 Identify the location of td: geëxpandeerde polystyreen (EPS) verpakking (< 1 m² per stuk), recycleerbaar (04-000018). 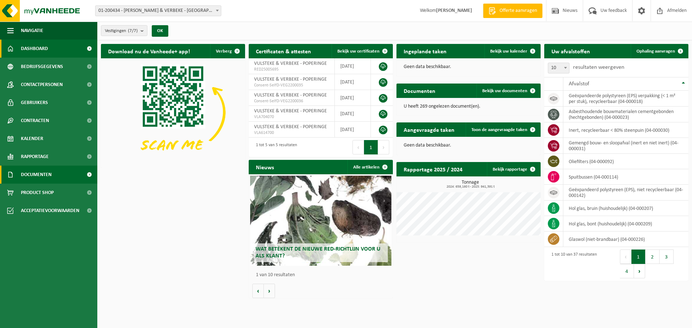
(626, 99).